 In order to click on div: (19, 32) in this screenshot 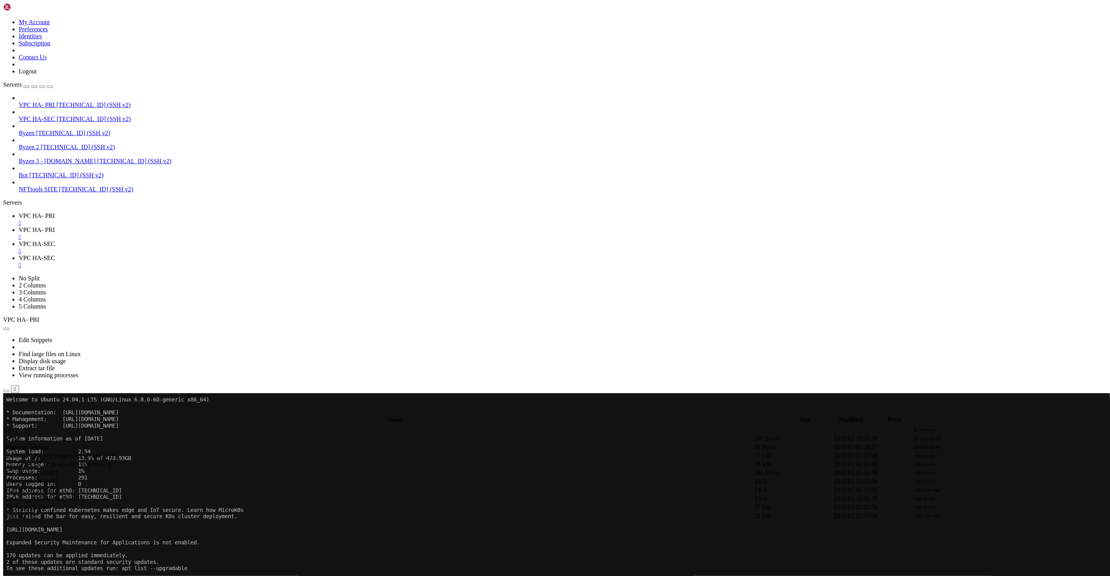, I will do `click(67, 214)`.